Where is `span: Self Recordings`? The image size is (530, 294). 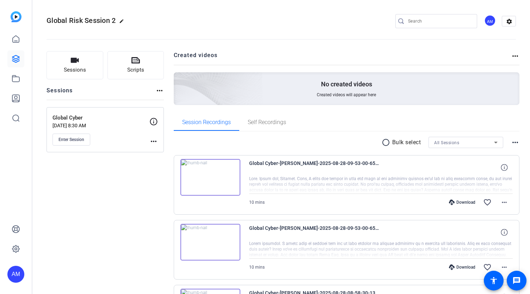 span: Self Recordings is located at coordinates (267, 122).